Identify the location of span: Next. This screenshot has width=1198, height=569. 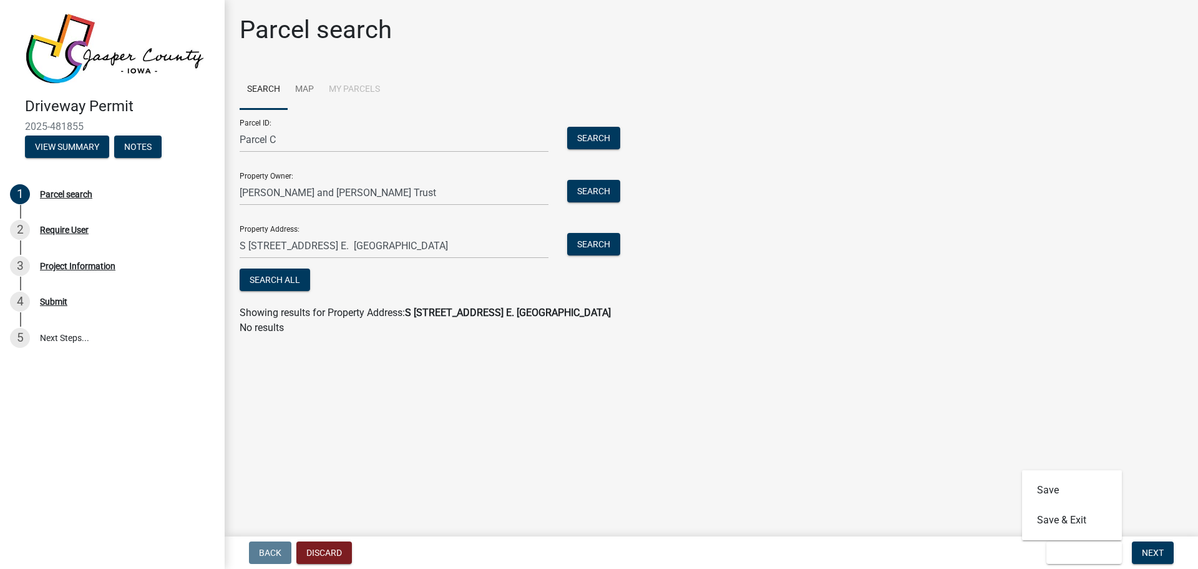
(1153, 552).